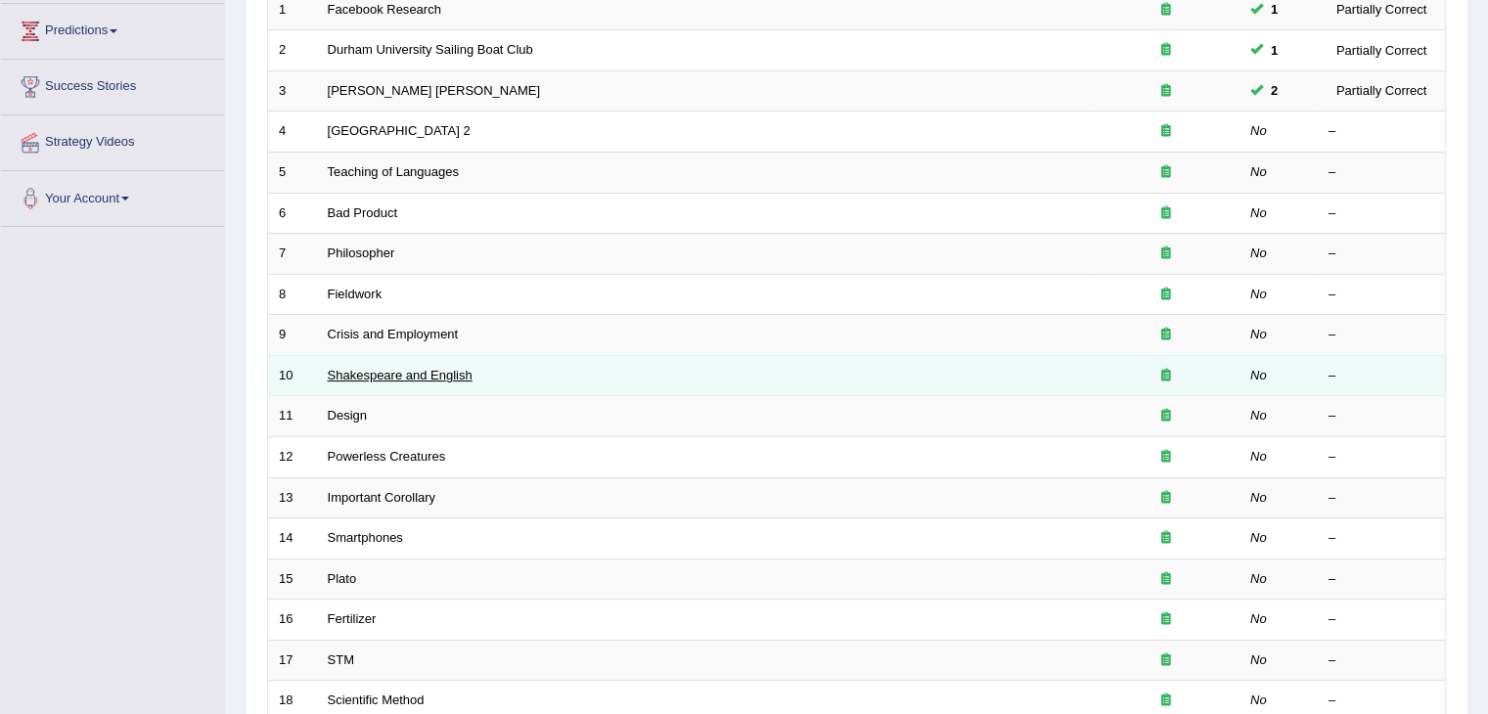  I want to click on td: 16, so click(292, 620).